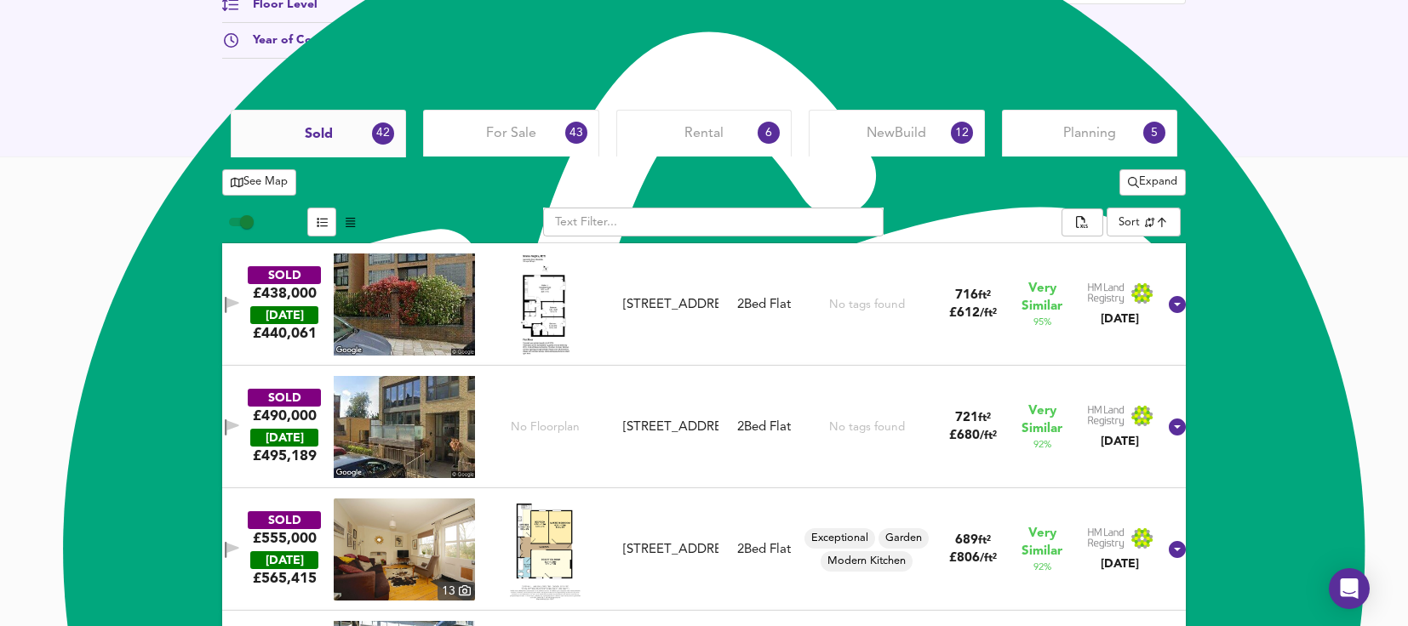  What do you see at coordinates (713, 222) in the screenshot?
I see `input: Text Filter...` at bounding box center [713, 222].